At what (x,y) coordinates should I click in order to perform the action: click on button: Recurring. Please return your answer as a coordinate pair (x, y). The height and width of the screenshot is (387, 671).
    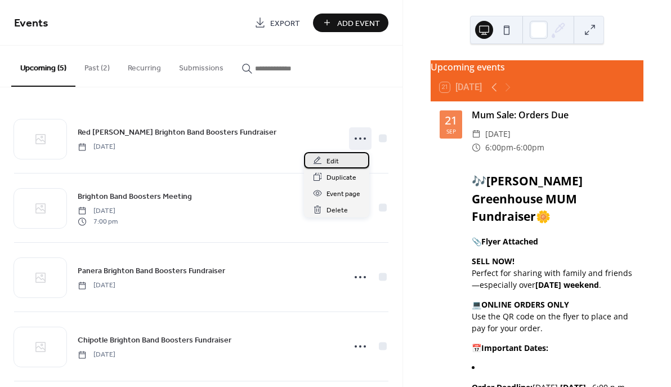
    Looking at the image, I should click on (144, 65).